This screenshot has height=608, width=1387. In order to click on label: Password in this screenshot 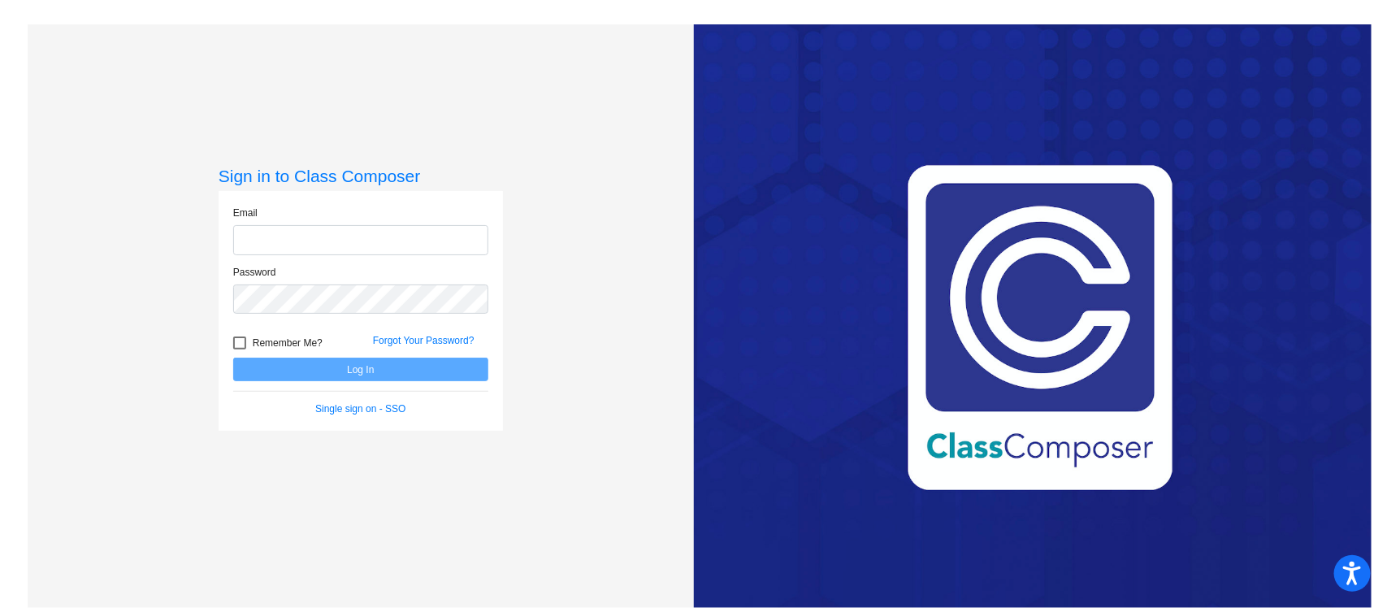, I will do `click(254, 272)`.